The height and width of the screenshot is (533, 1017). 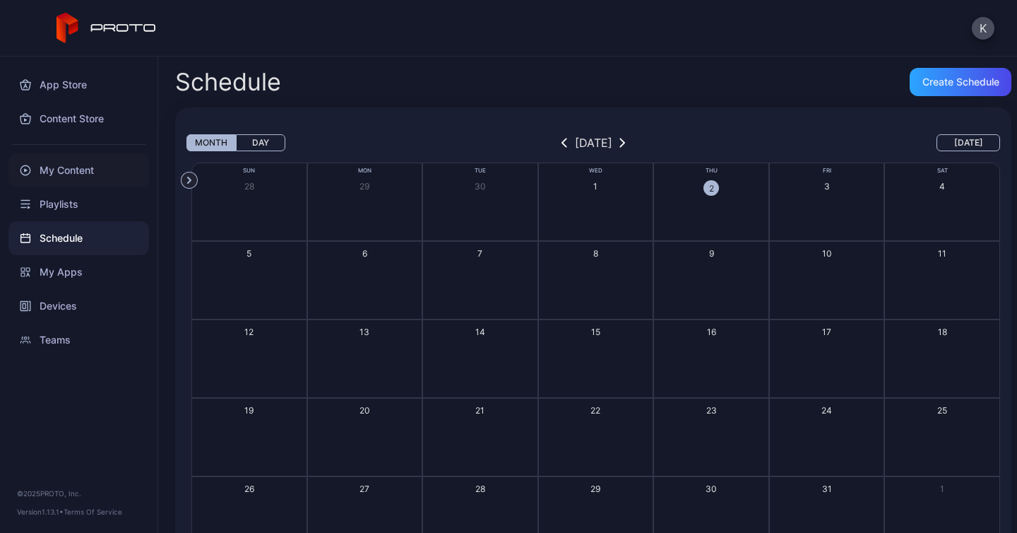 What do you see at coordinates (942, 331) in the screenshot?
I see `div: 18` at bounding box center [942, 331].